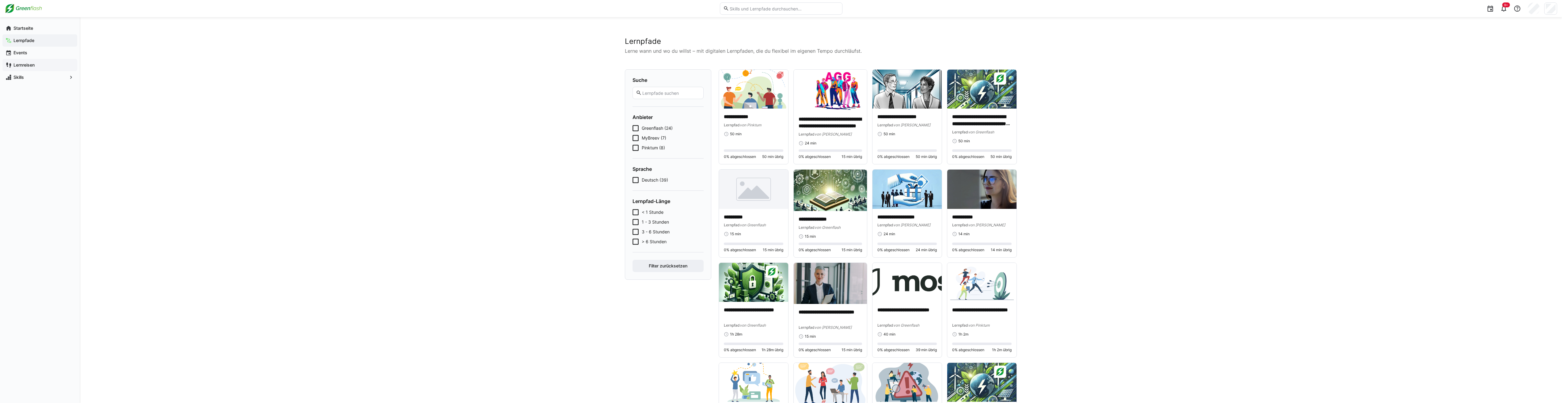 The width and height of the screenshot is (1562, 403). What do you see at coordinates (1002, 350) in the screenshot?
I see `span: 1h 2m übrig` at bounding box center [1002, 350].